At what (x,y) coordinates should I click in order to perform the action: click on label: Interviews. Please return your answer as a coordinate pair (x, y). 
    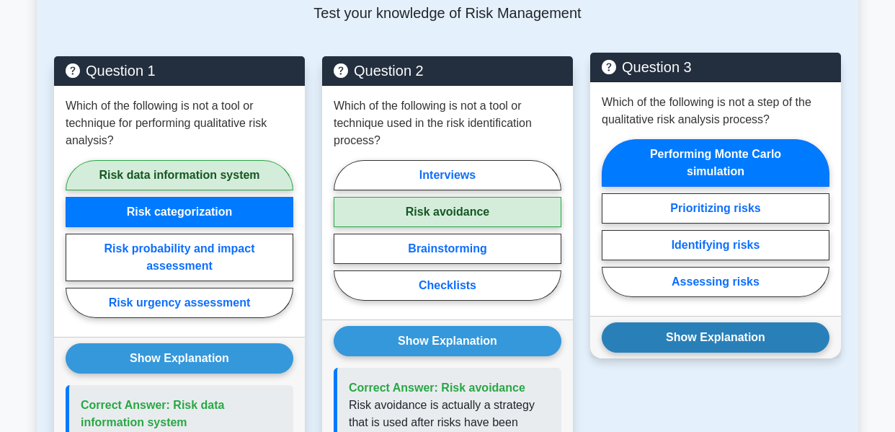
    Looking at the image, I should click on (447, 175).